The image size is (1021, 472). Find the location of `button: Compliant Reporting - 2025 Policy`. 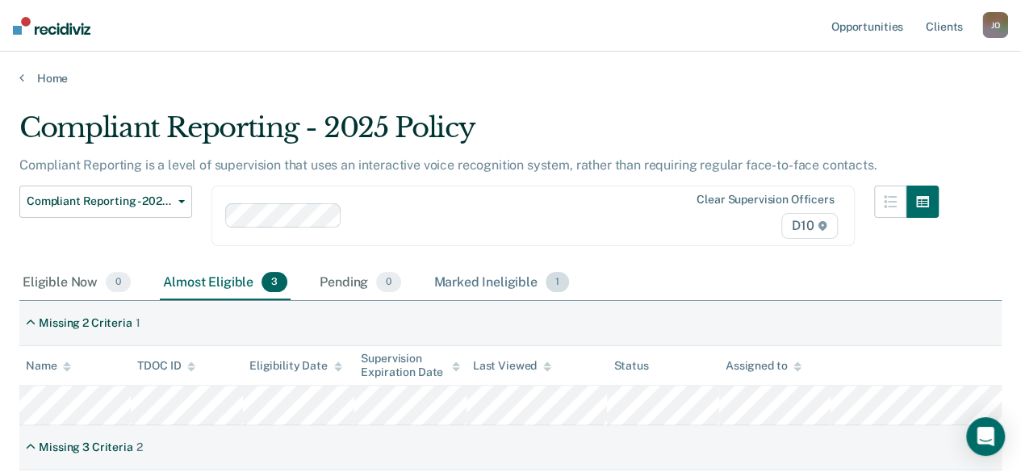

button: Compliant Reporting - 2025 Policy is located at coordinates (106, 202).